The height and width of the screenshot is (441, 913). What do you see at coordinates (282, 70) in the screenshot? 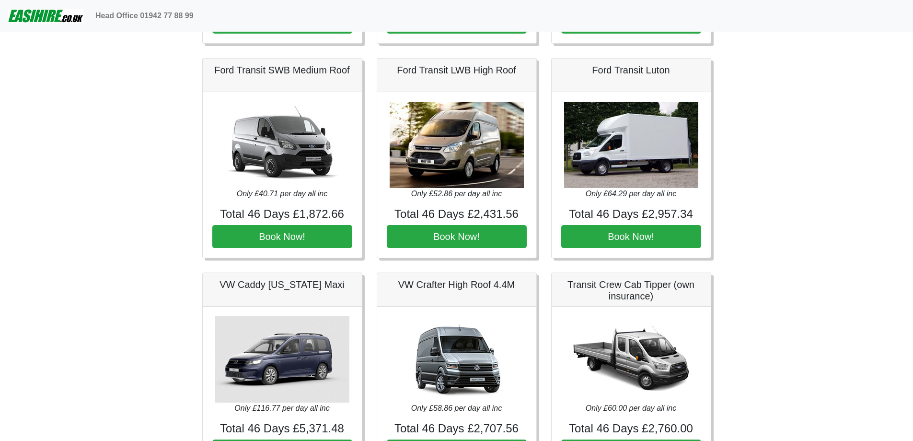
I see `h5: Ford Transit SWB Medium Roof` at bounding box center [282, 70].